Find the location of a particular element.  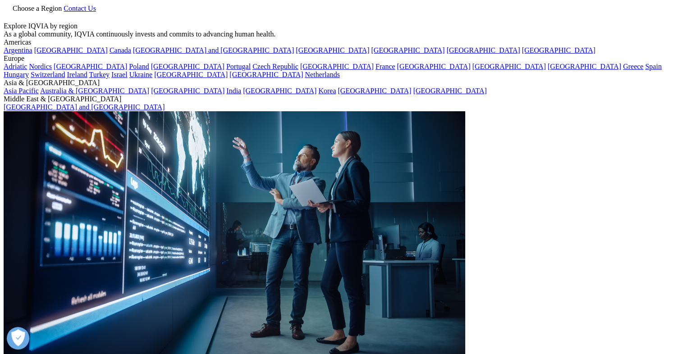

a: France is located at coordinates (385, 66).